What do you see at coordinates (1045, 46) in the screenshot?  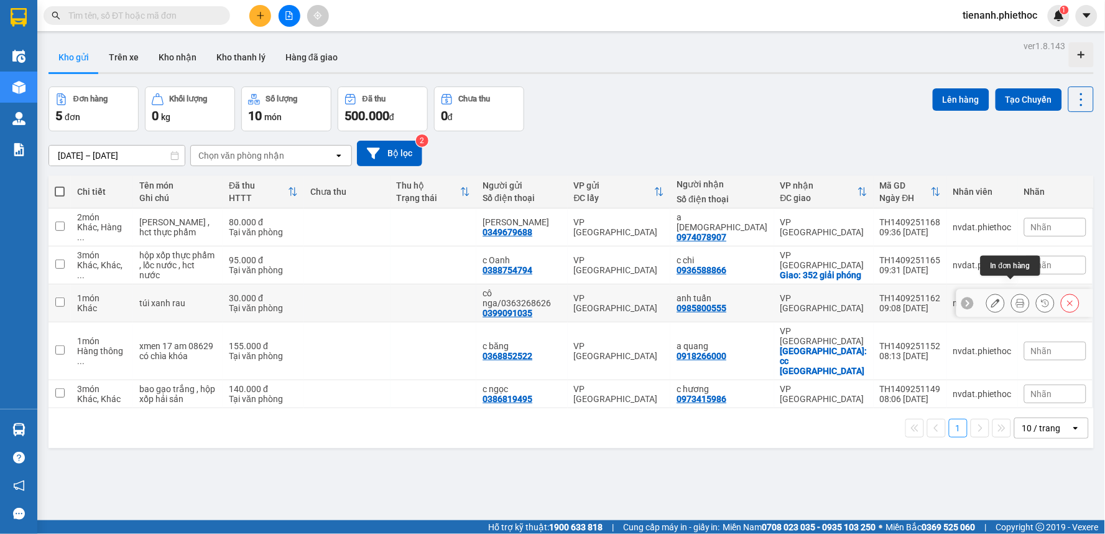 I see `div: ver 1.8.143` at bounding box center [1045, 46].